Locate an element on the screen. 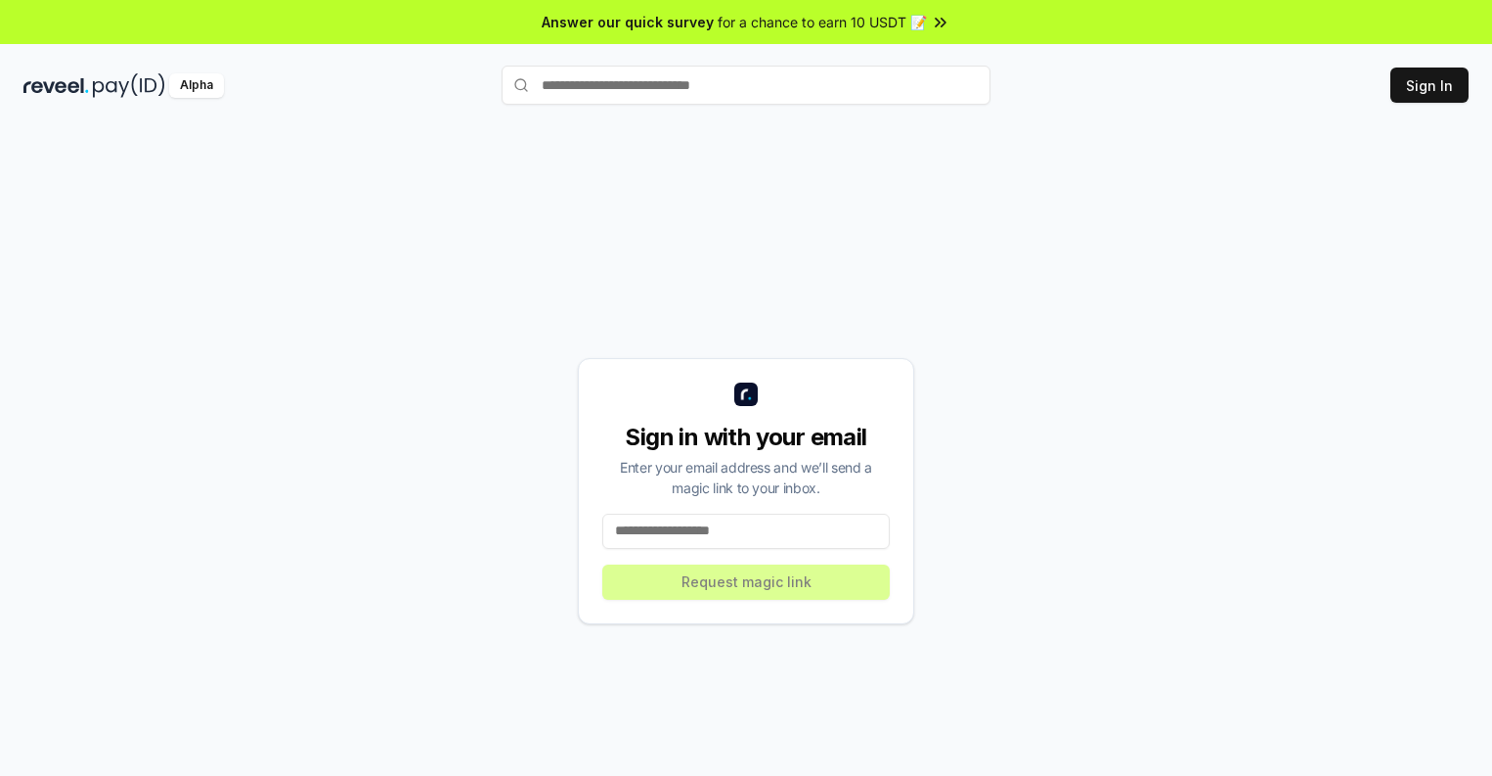 This screenshot has width=1492, height=776. span: for a chance to earn 10 USDT 📝 is located at coordinates (822, 22).